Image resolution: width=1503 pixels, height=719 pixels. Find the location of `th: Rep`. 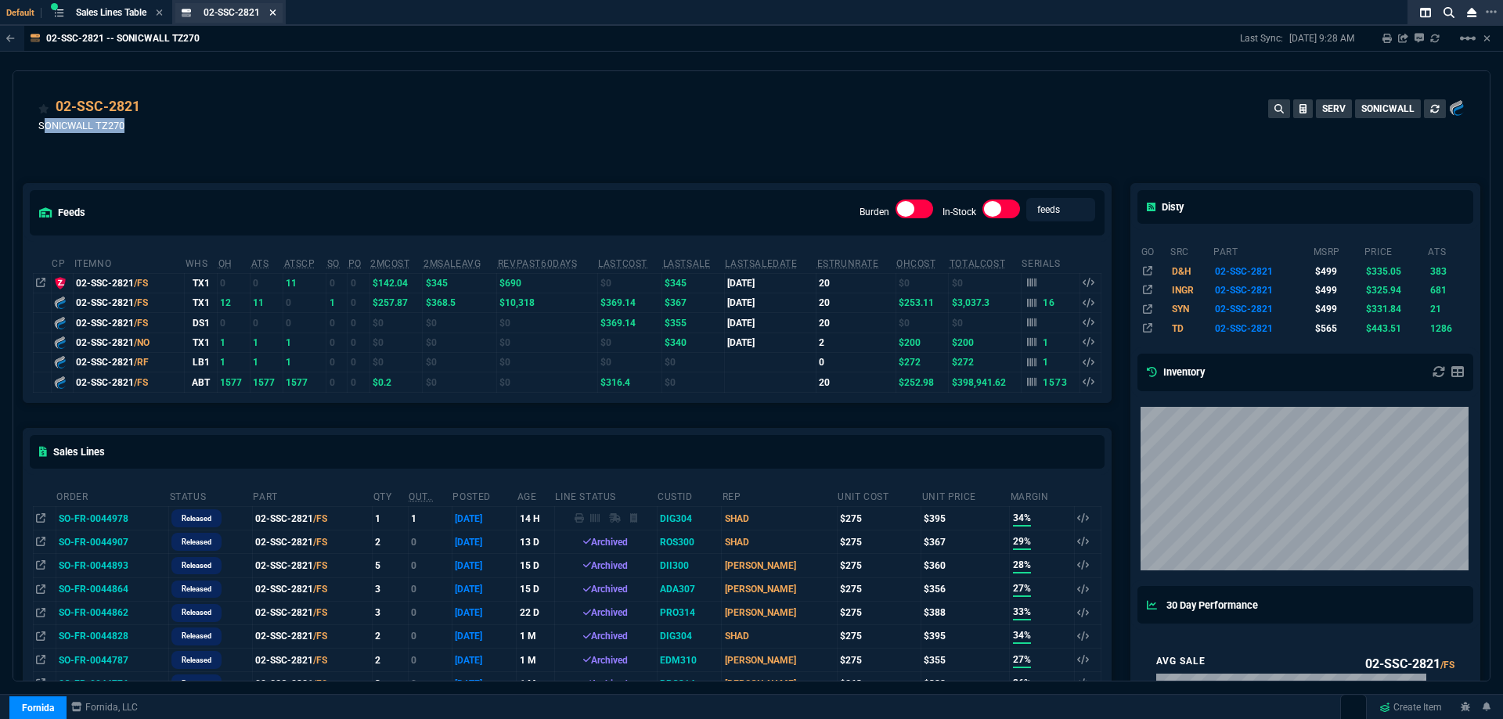

th: Rep is located at coordinates (779, 495).